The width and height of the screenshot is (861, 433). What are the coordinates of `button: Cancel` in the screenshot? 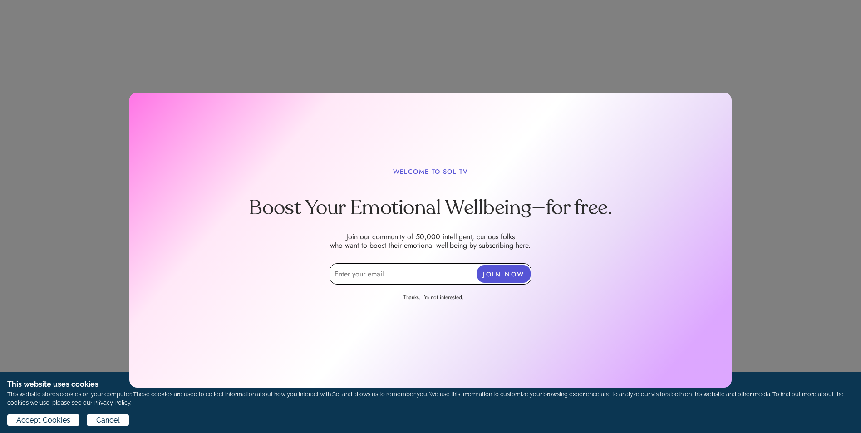 It's located at (108, 420).